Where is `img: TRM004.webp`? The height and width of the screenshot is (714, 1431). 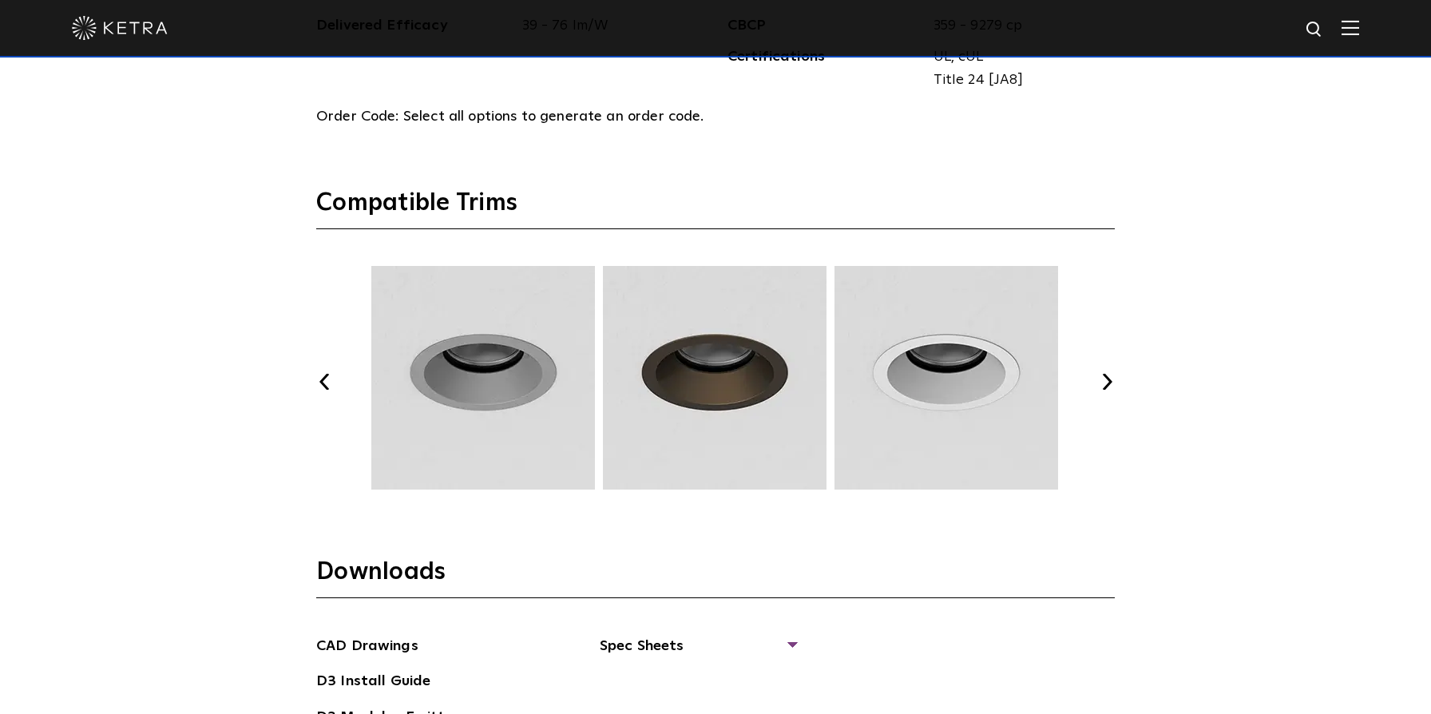
img: TRM004.webp is located at coordinates (715, 378).